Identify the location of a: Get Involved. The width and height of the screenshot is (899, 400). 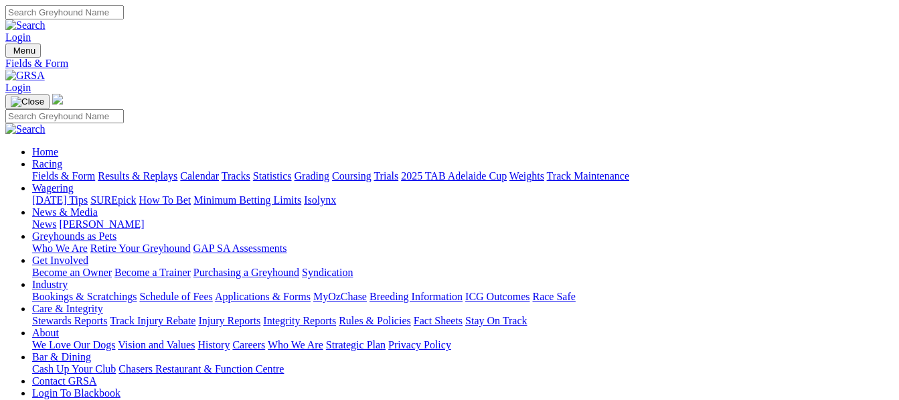
(60, 260).